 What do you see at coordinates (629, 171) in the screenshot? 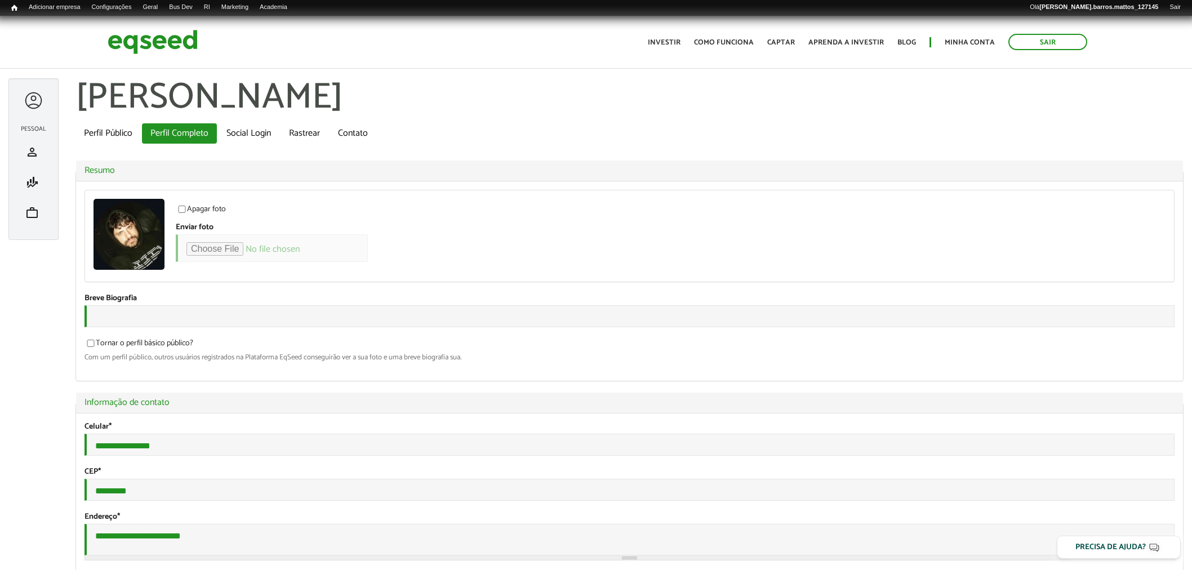
I see `a: Resumo` at bounding box center [629, 171].